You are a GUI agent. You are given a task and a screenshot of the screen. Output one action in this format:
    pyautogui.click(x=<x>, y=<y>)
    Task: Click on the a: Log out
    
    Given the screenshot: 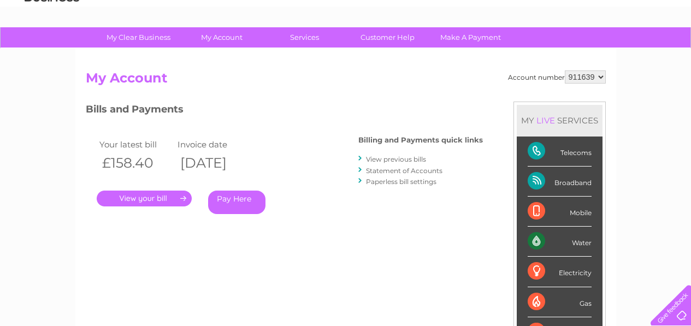 What is the action you would take?
    pyautogui.click(x=667, y=50)
    